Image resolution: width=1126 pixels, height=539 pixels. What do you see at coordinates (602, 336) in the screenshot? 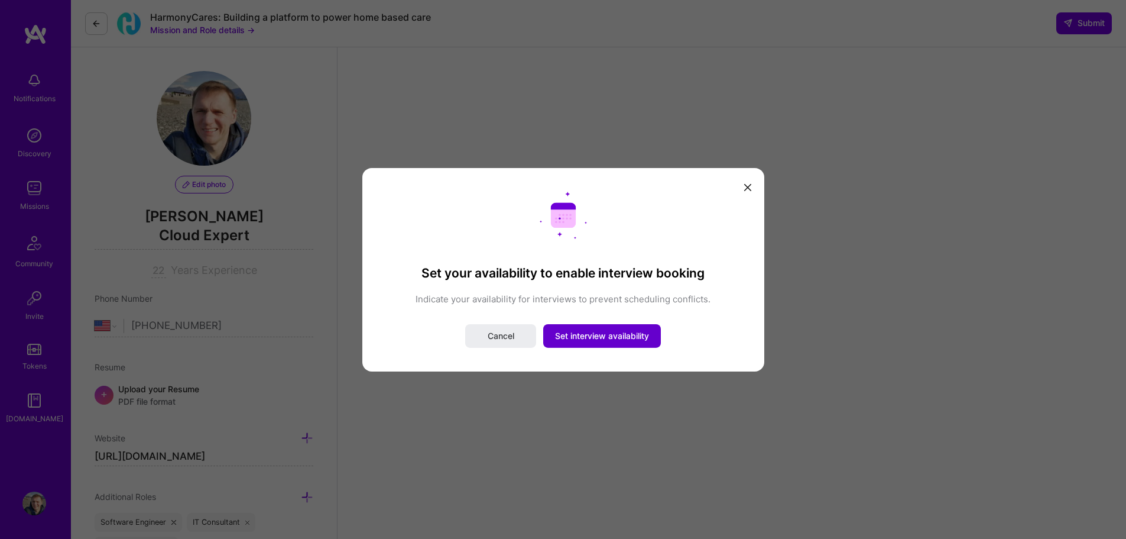
I see `span: Set interview availability` at bounding box center [602, 336].